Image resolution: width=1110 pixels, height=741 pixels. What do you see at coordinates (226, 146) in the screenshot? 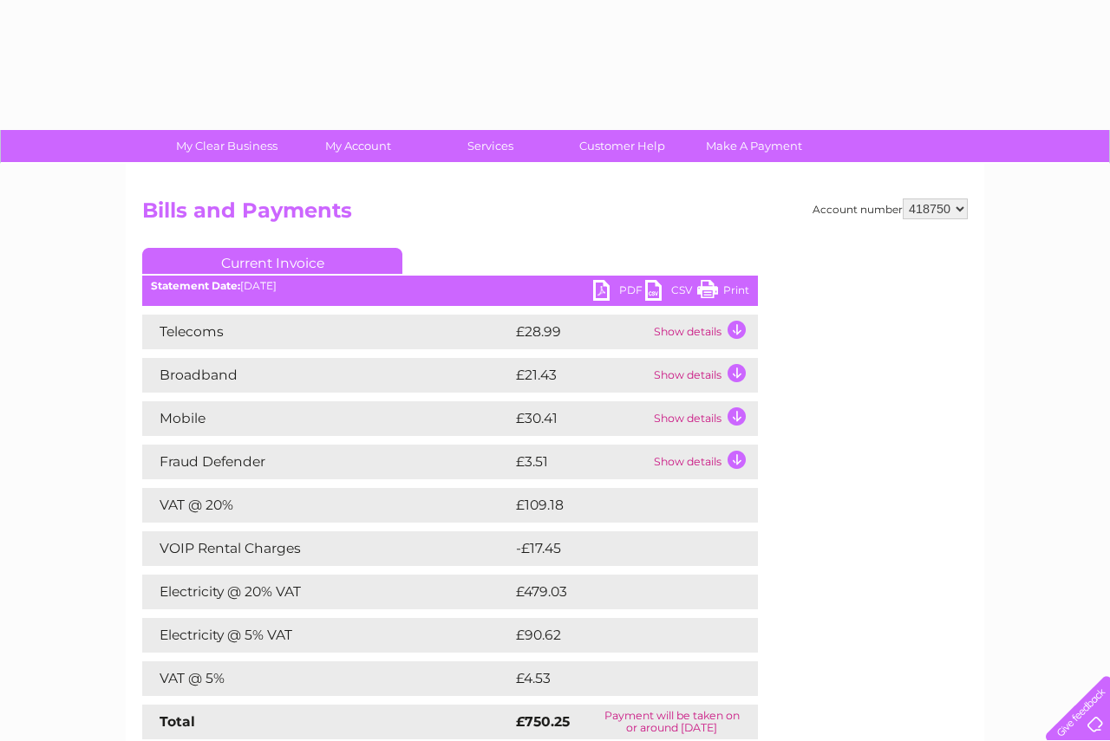
I see `a: My Clear Business` at bounding box center [226, 146].